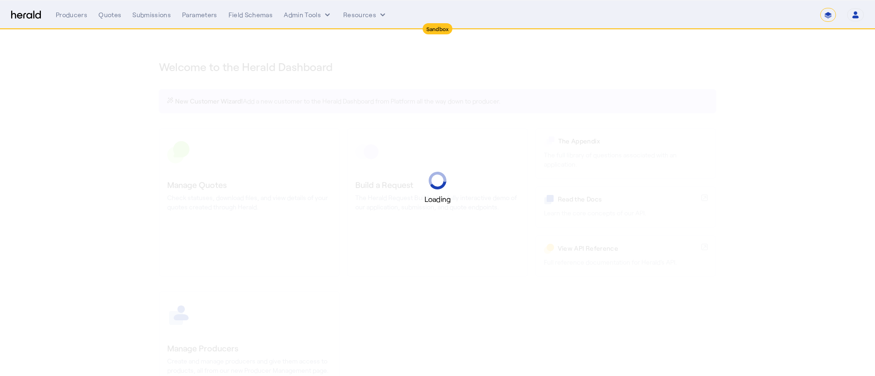 The width and height of the screenshot is (875, 376). I want to click on div: Field Schemas, so click(251, 15).